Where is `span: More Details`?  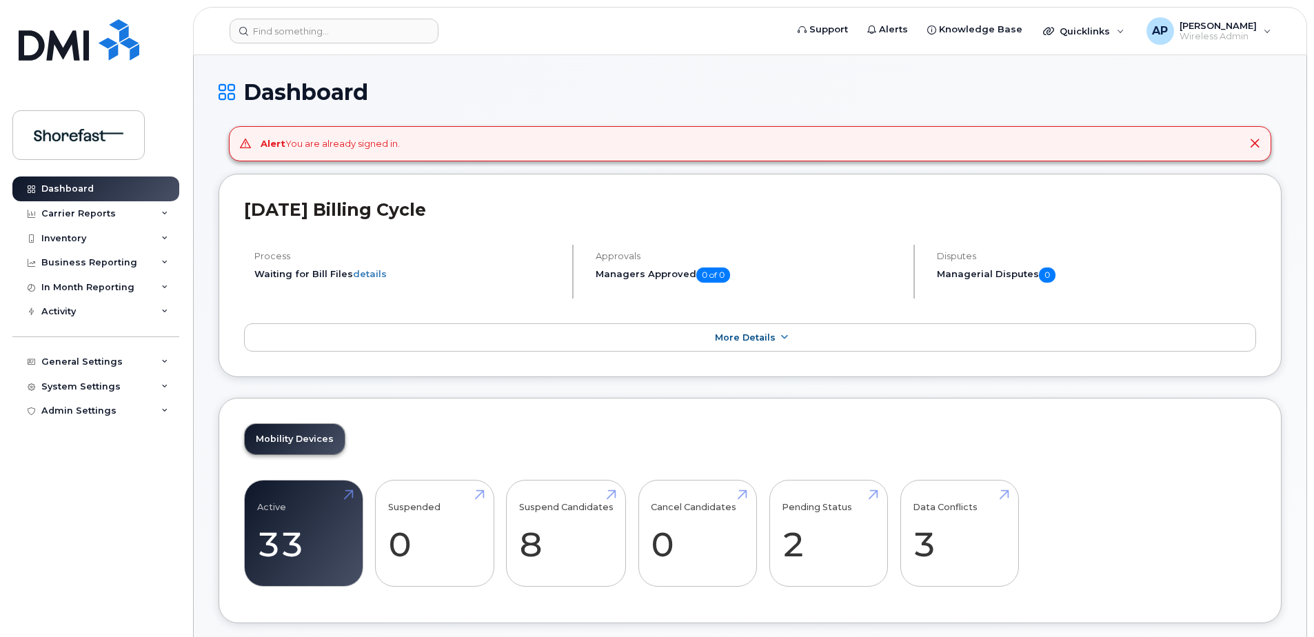 span: More Details is located at coordinates (745, 337).